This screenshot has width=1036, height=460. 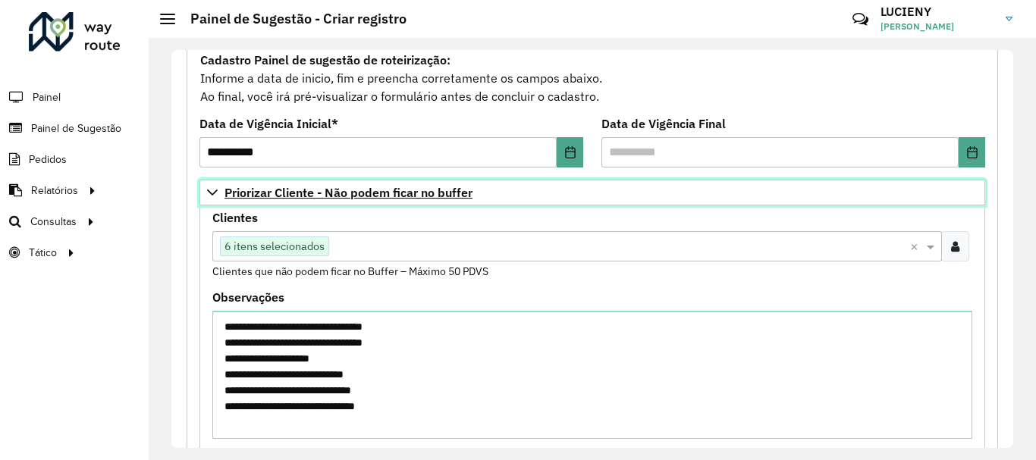 What do you see at coordinates (860, 19) in the screenshot?
I see `a: Contato Rápido` at bounding box center [860, 19].